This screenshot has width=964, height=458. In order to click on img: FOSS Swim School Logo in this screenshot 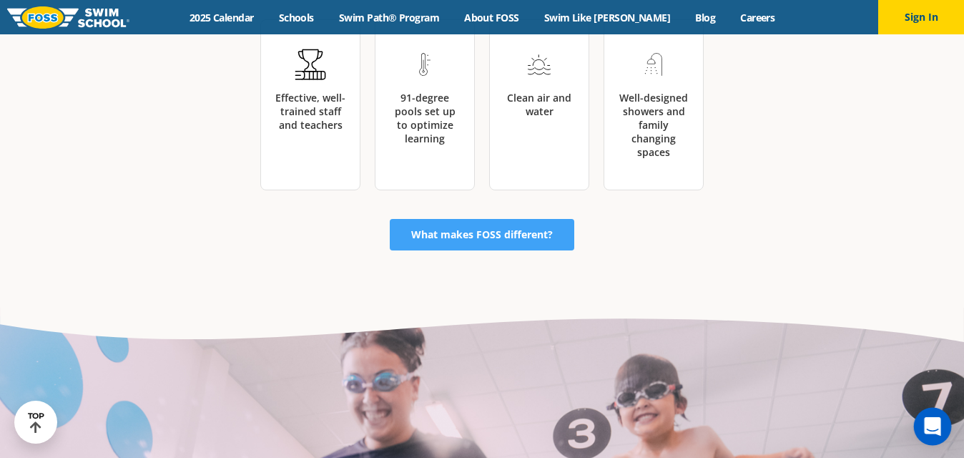, I will do `click(68, 17)`.